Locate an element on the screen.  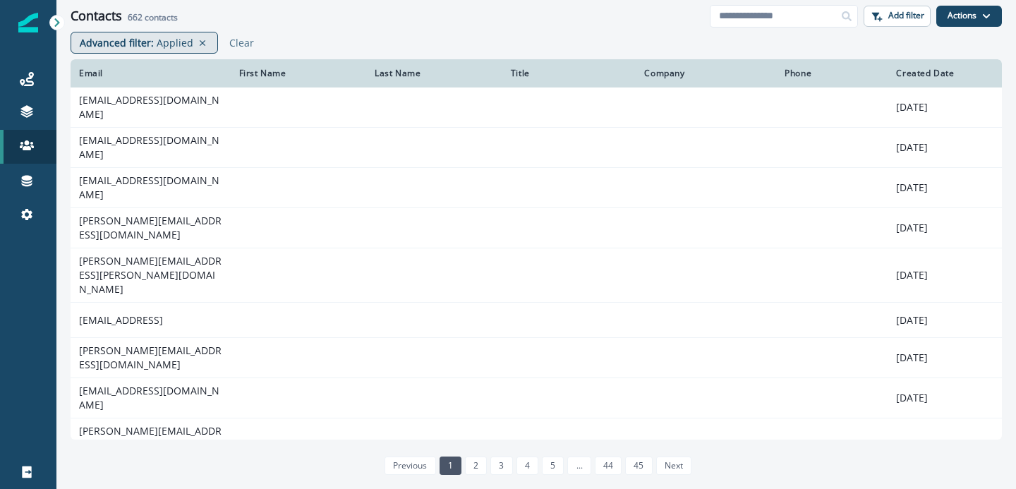
p: Add filter is located at coordinates (906, 16).